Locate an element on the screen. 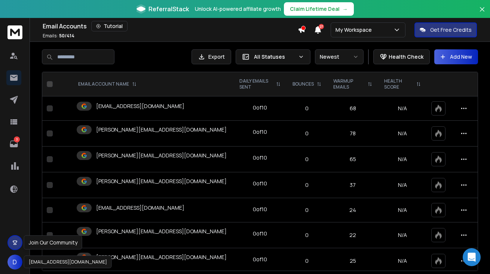 Image resolution: width=490 pixels, height=274 pixels. td: 24 is located at coordinates (353, 210).